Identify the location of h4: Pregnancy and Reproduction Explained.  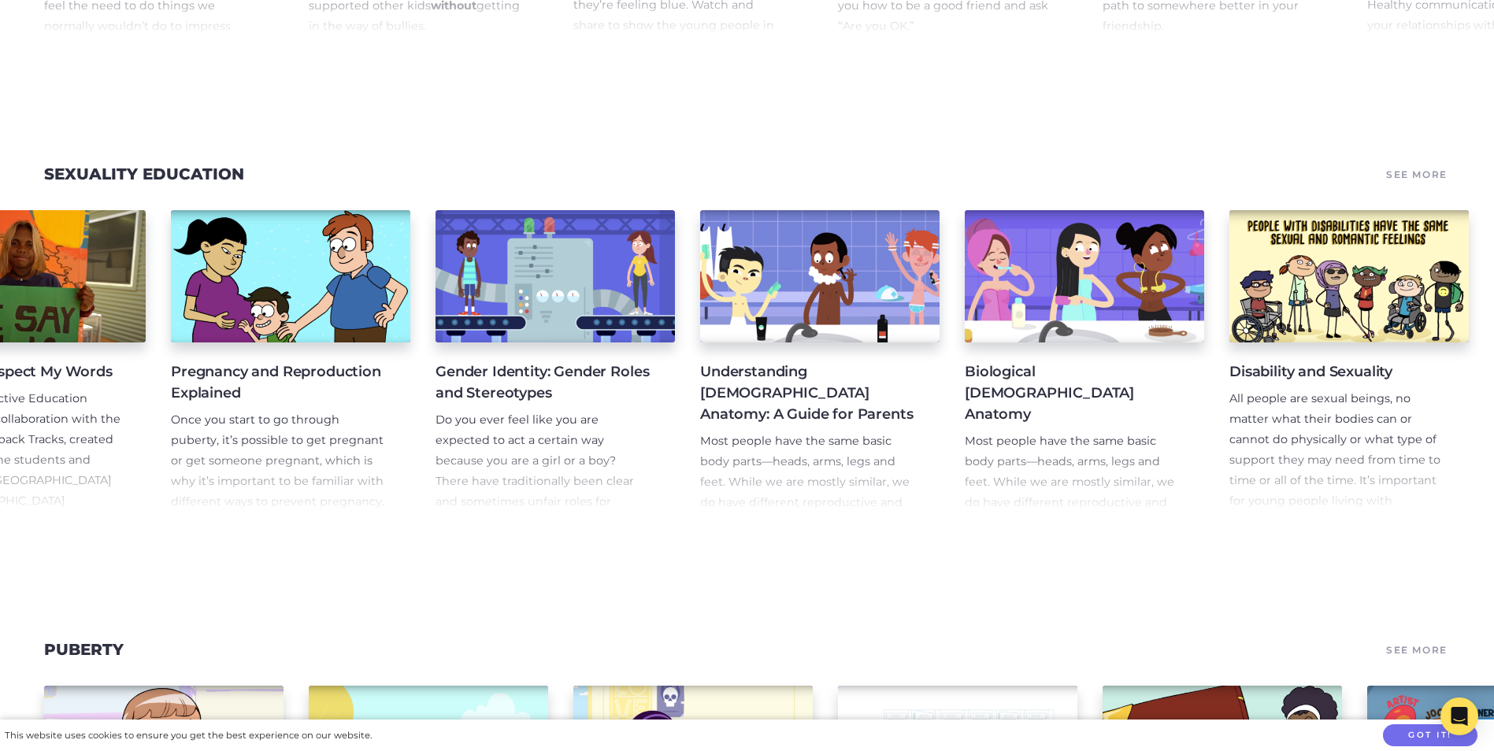
(278, 383).